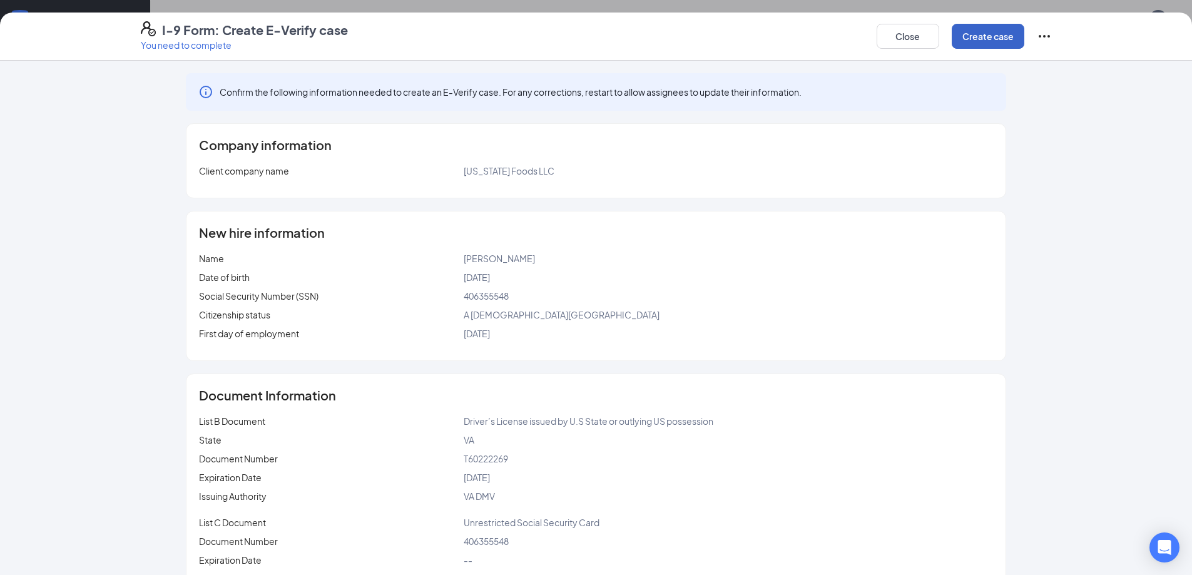  What do you see at coordinates (244, 171) in the screenshot?
I see `span: Client company name` at bounding box center [244, 171].